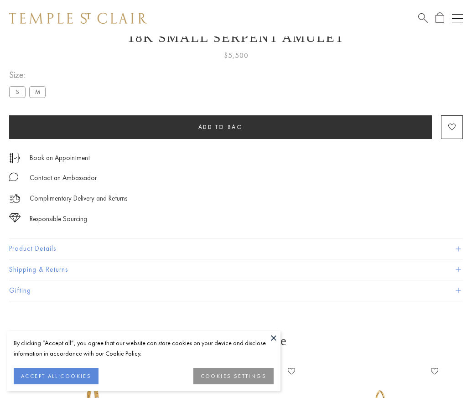  I want to click on button: Add to bag, so click(220, 127).